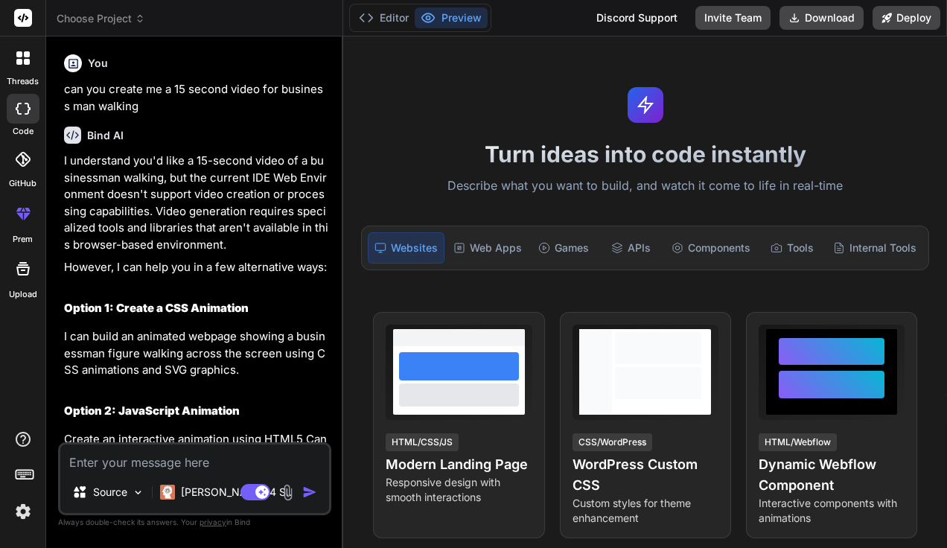 The height and width of the screenshot is (548, 947). I want to click on p: I understand you'd like a 15-second video of a businessman walking, but the current IDE Web Envir..., so click(196, 203).